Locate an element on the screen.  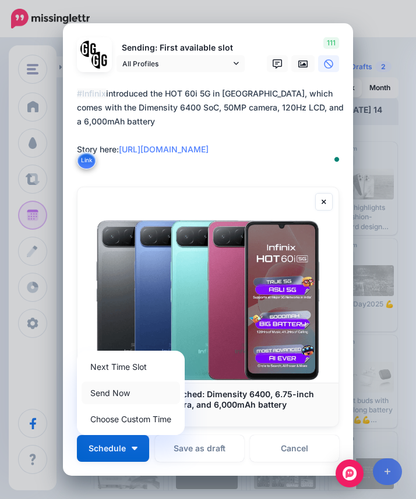
div: Open Intercom Messenger is located at coordinates (349, 474).